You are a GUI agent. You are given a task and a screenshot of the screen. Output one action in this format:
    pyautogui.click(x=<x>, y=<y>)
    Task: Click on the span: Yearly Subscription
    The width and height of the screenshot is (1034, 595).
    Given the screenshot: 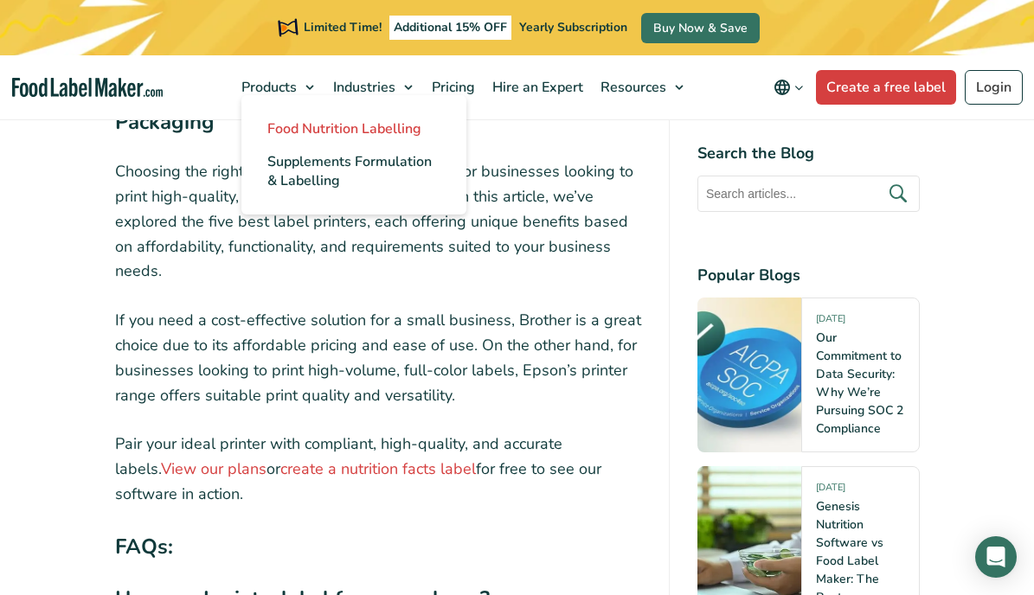 What is the action you would take?
    pyautogui.click(x=573, y=27)
    